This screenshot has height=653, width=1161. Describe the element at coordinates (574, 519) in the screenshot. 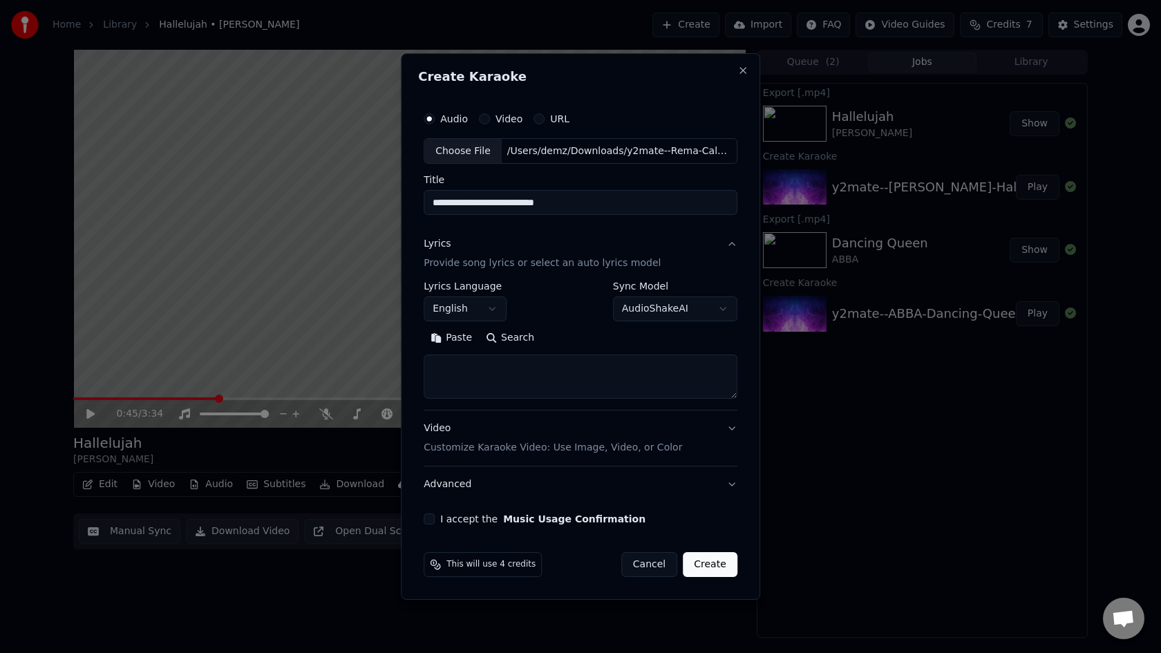

I see `button: I accept the` at that location.